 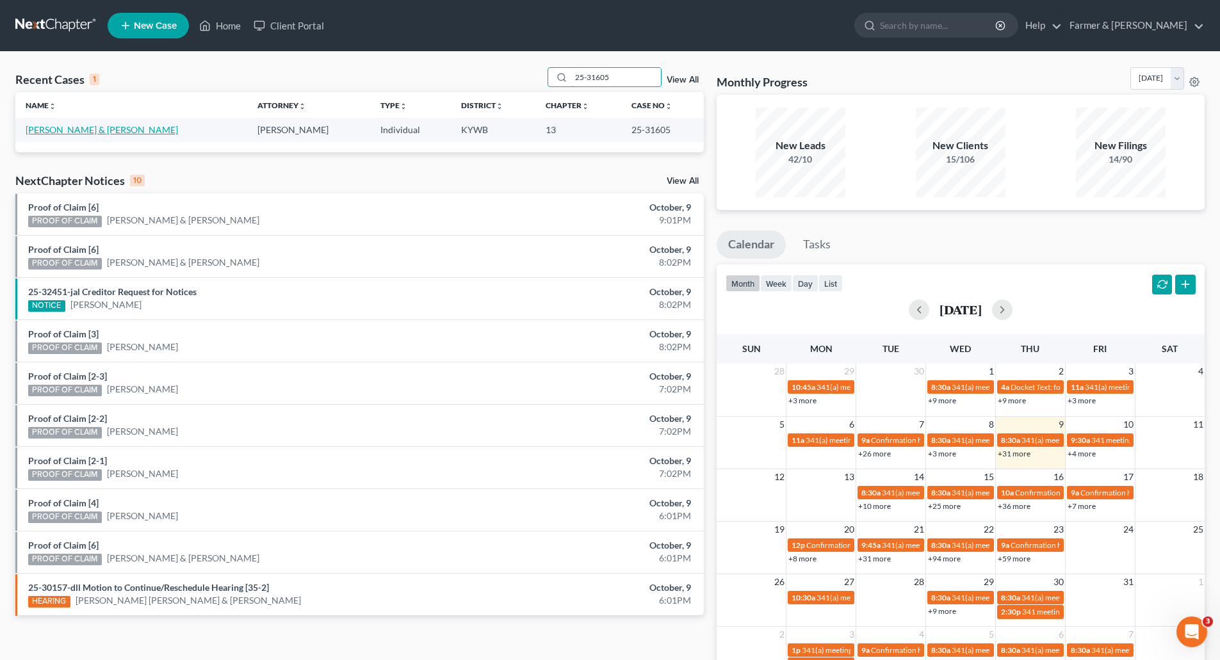 I want to click on a: Attorneyunfold_more, so click(x=282, y=105).